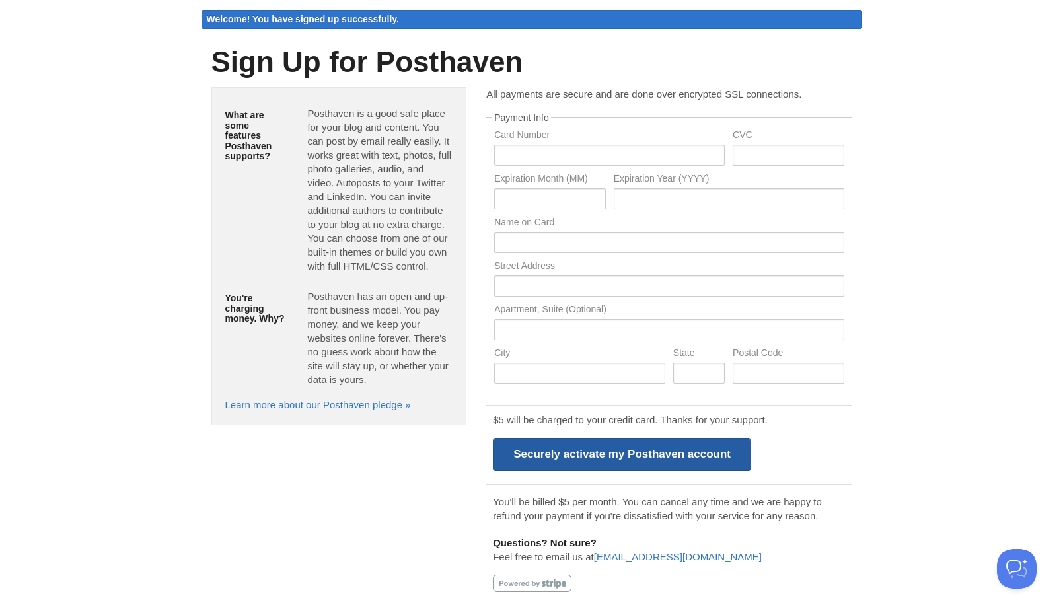 The image size is (1063, 615). What do you see at coordinates (699, 354) in the screenshot?
I see `label: State` at bounding box center [699, 354].